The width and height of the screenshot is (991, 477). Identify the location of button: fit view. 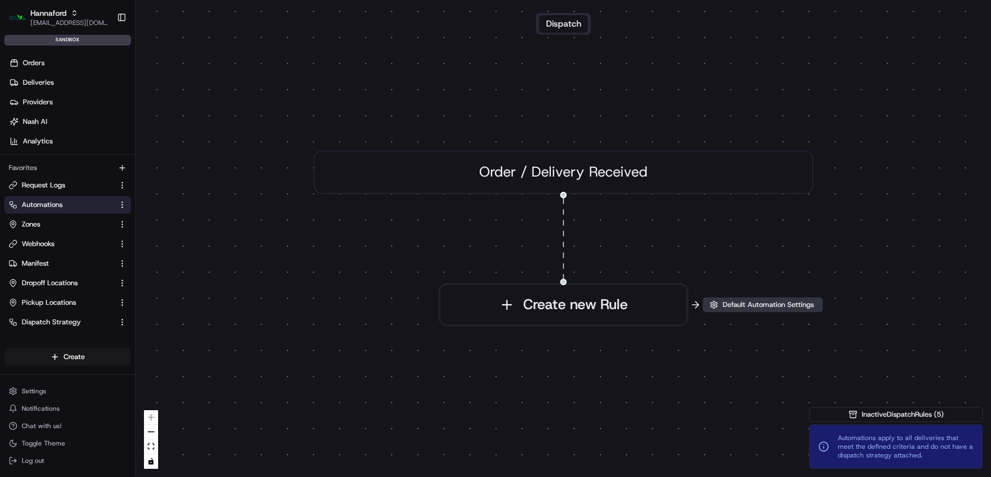
(151, 447).